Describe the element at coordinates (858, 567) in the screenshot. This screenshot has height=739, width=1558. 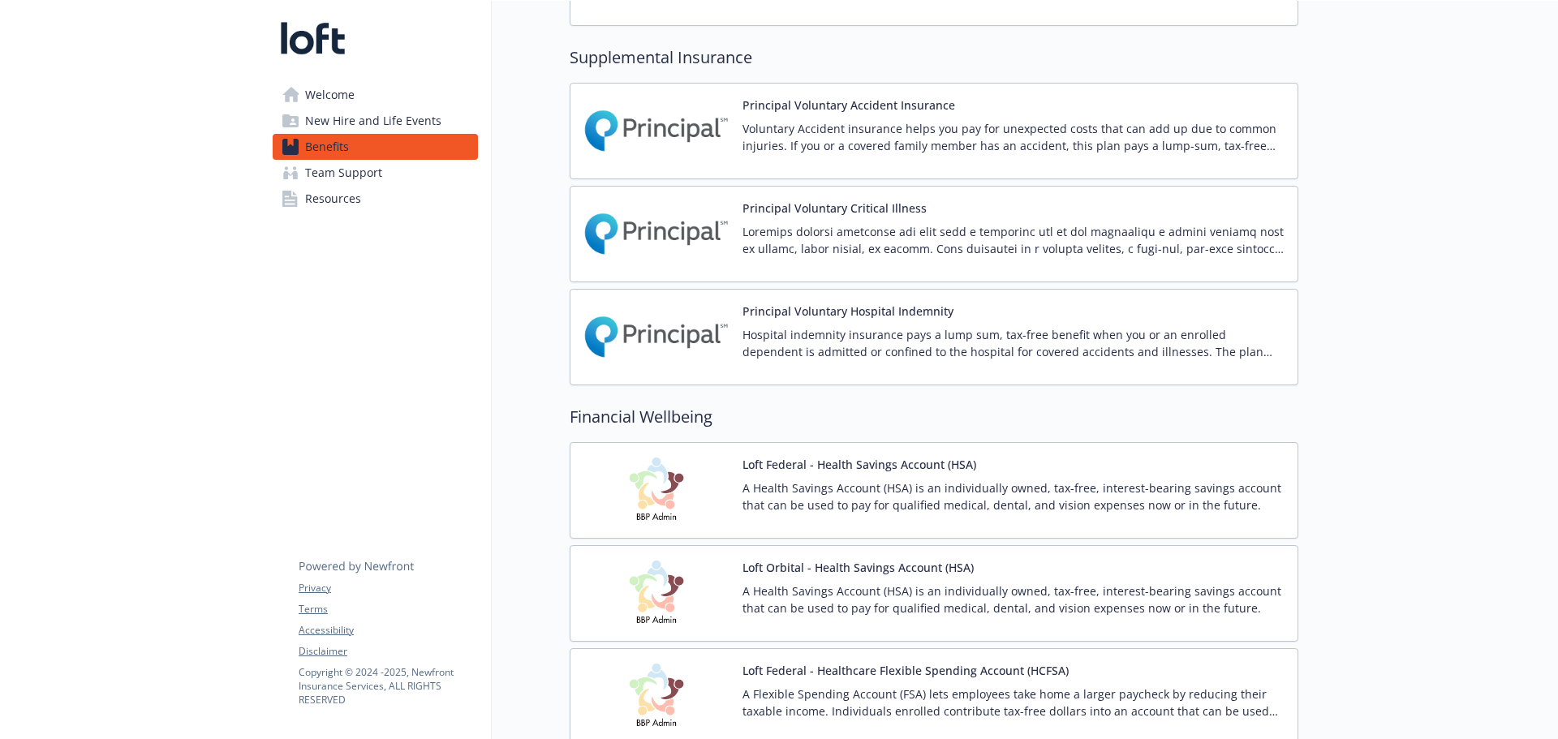
I see `button: Loft Orbital - Health Savings Account (HSA)` at that location.